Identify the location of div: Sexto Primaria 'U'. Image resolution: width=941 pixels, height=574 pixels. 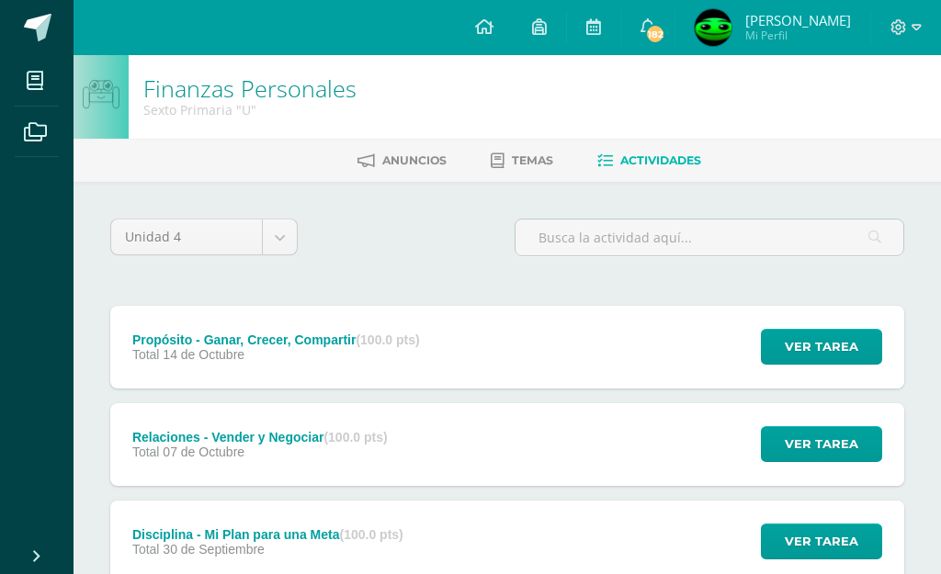
(250, 109).